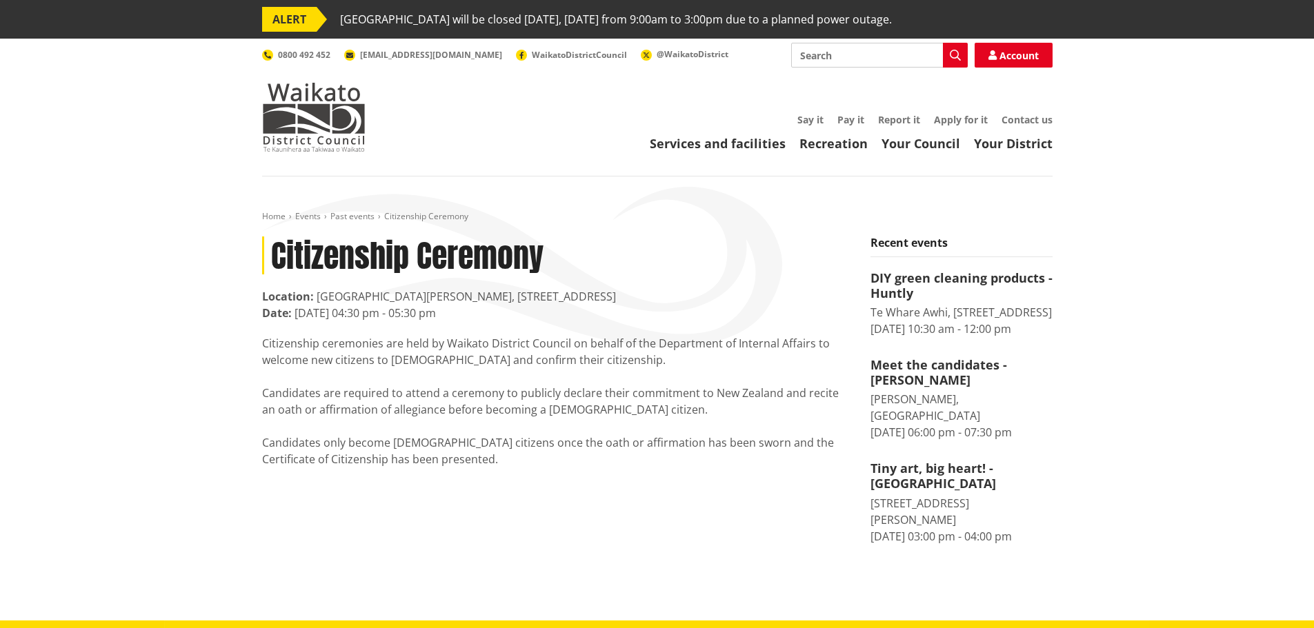 This screenshot has height=628, width=1314. I want to click on a: Your District, so click(1013, 143).